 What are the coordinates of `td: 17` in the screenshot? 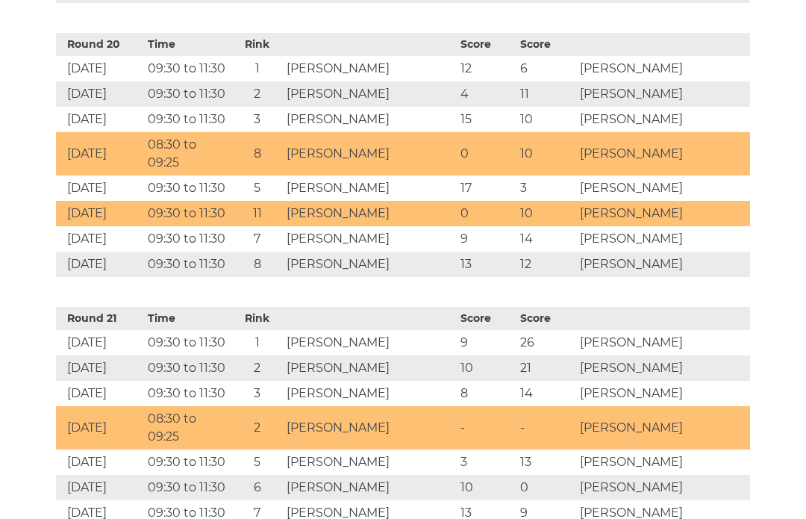 It's located at (487, 188).